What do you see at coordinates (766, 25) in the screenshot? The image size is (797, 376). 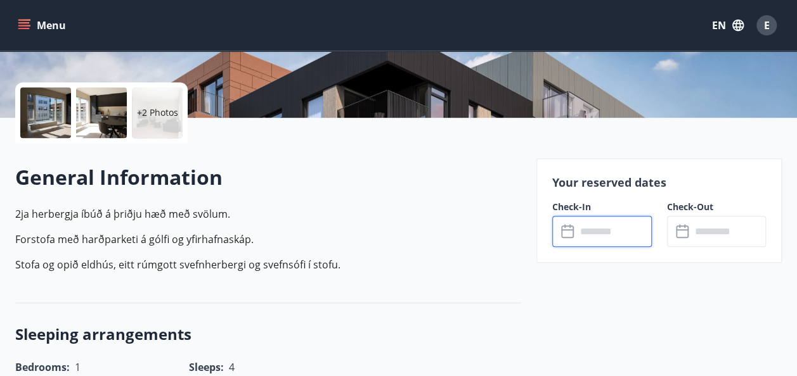 I see `span: E` at bounding box center [766, 25].